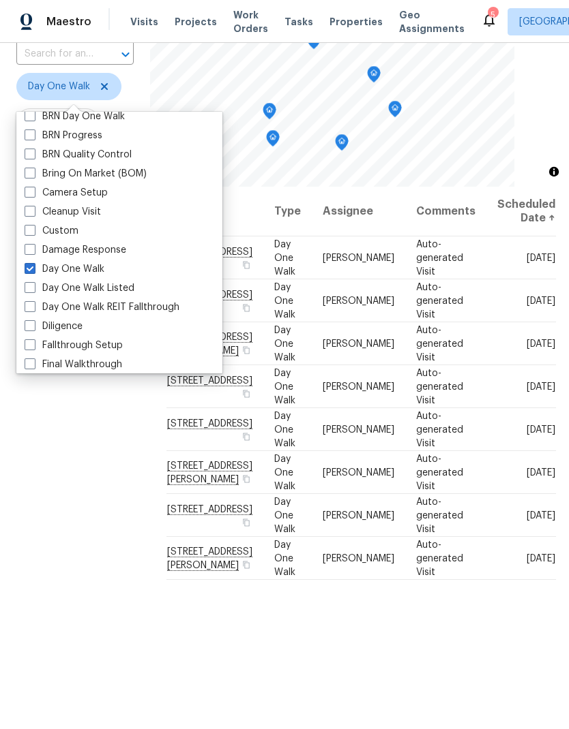 This screenshot has height=729, width=569. Describe the element at coordinates (492, 15) in the screenshot. I see `div: 5` at that location.